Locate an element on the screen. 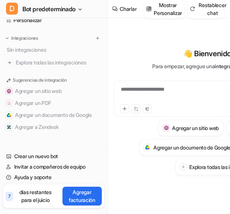 The height and width of the screenshot is (214, 230). span: Bot predeterminado is located at coordinates (49, 9).